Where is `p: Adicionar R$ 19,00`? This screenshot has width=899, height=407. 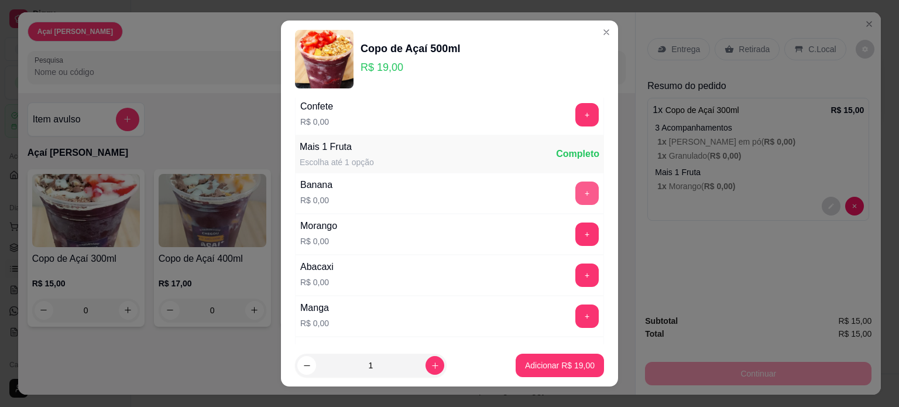
p: Adicionar R$ 19,00 is located at coordinates (560, 365).